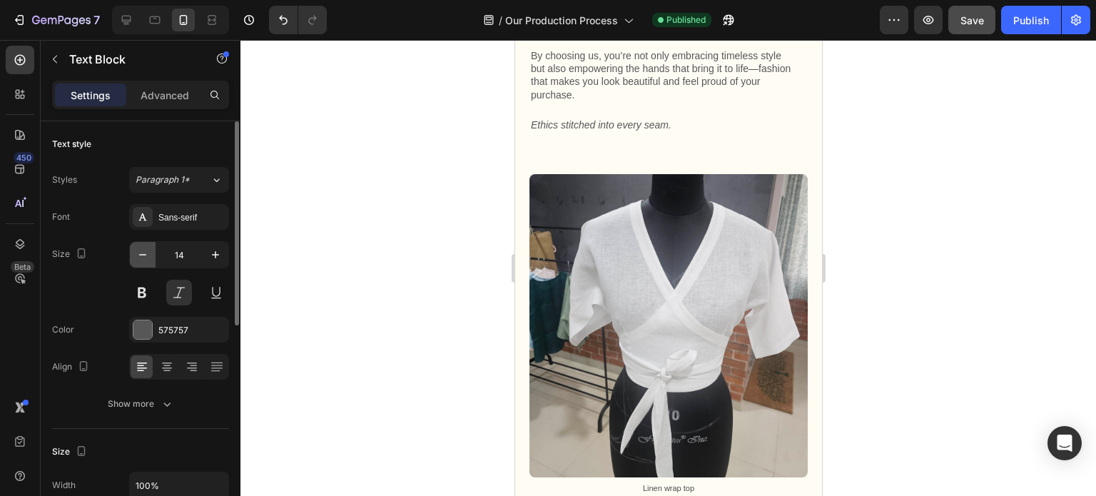 The width and height of the screenshot is (1096, 496). What do you see at coordinates (192, 330) in the screenshot?
I see `div: 575757` at bounding box center [192, 330].